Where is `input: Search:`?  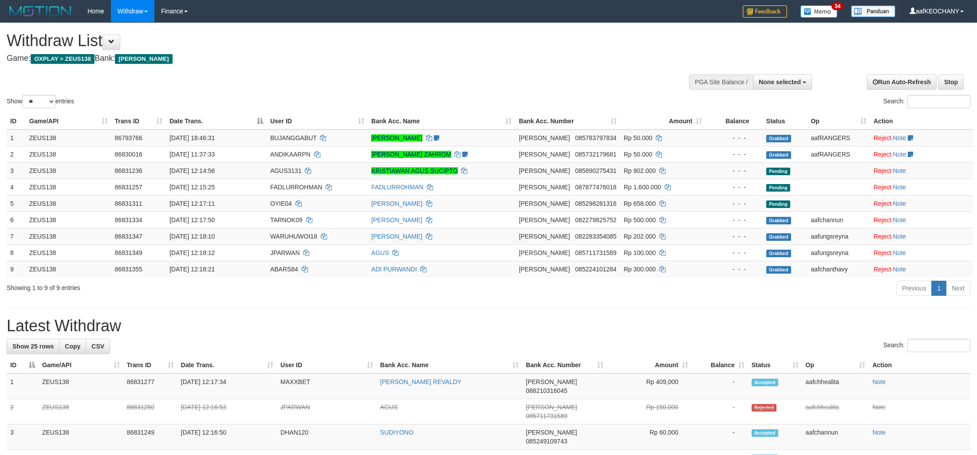
input: Search: is located at coordinates (939, 102).